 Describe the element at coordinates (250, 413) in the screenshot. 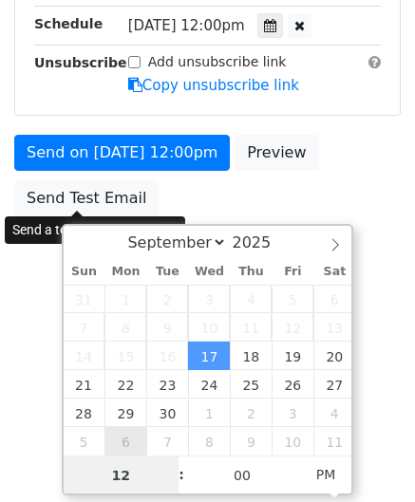

I see `span: October 2, 2025` at that location.